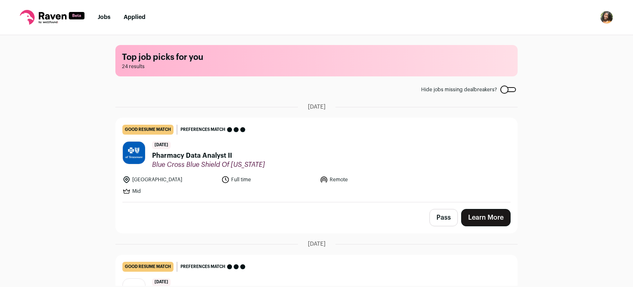 The image size is (633, 287). Describe the element at coordinates (444, 217) in the screenshot. I see `button: Pass` at that location.